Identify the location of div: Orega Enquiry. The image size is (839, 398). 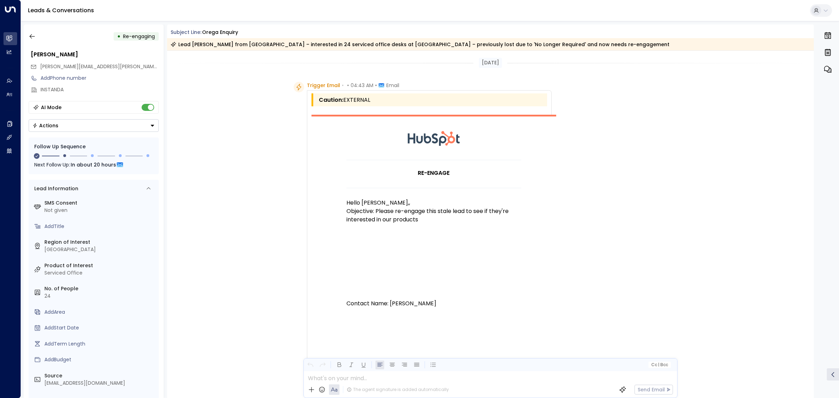
(220, 32).